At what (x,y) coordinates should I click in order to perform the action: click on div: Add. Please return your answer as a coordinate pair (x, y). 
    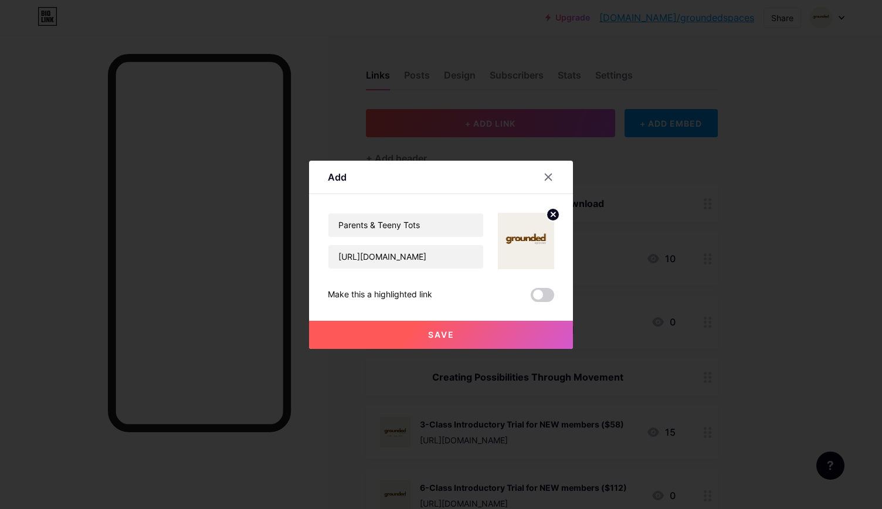
    Looking at the image, I should click on (337, 177).